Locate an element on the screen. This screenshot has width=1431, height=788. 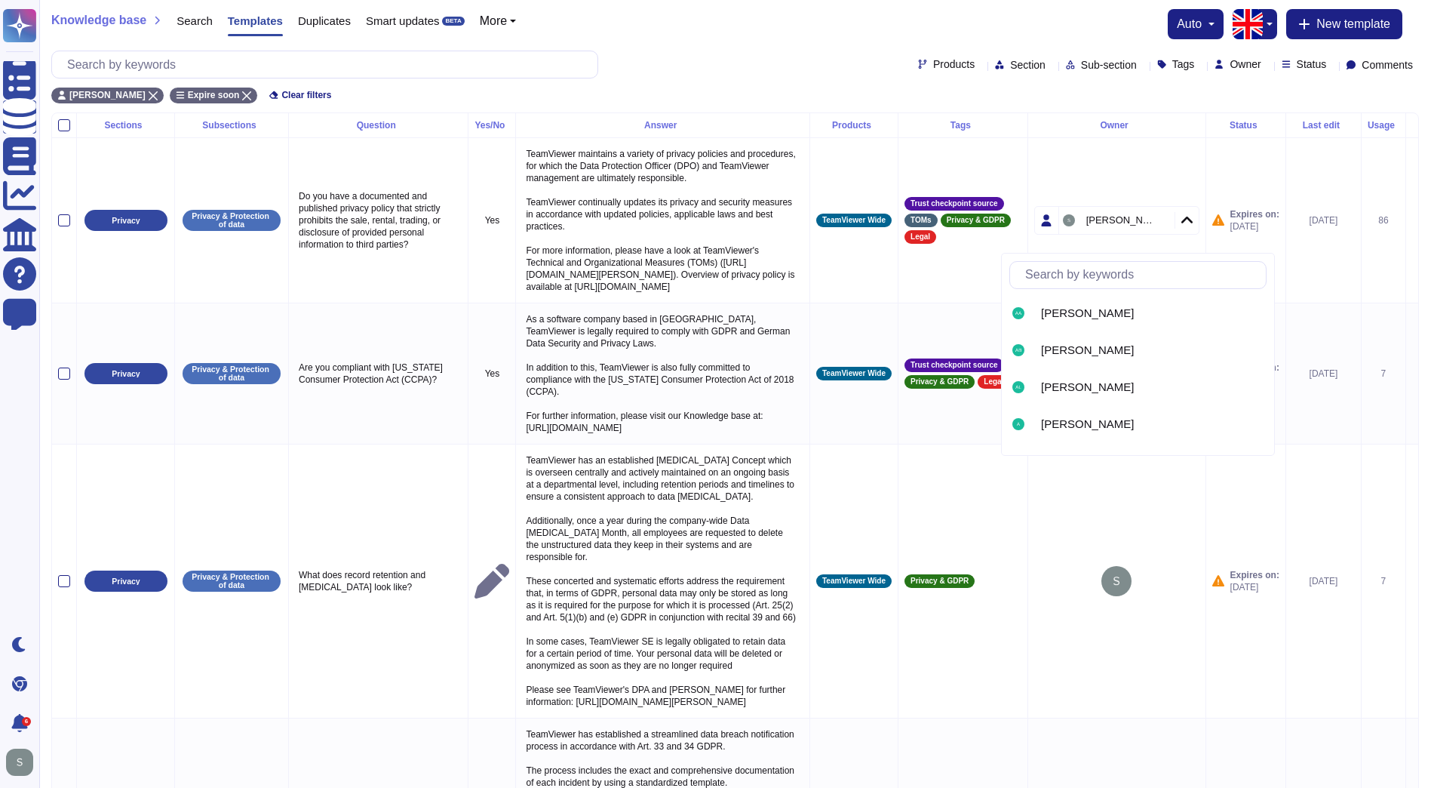
div: Tags is located at coordinates (963, 125).